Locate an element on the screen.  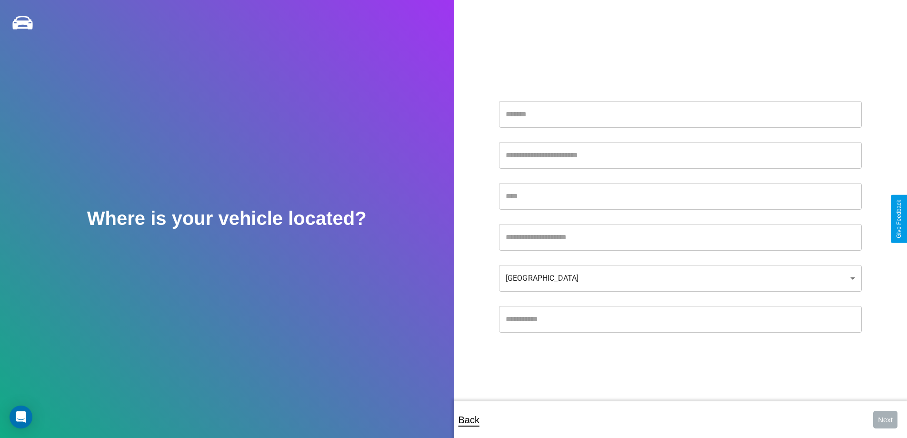
div: Give Feedback is located at coordinates (899, 219).